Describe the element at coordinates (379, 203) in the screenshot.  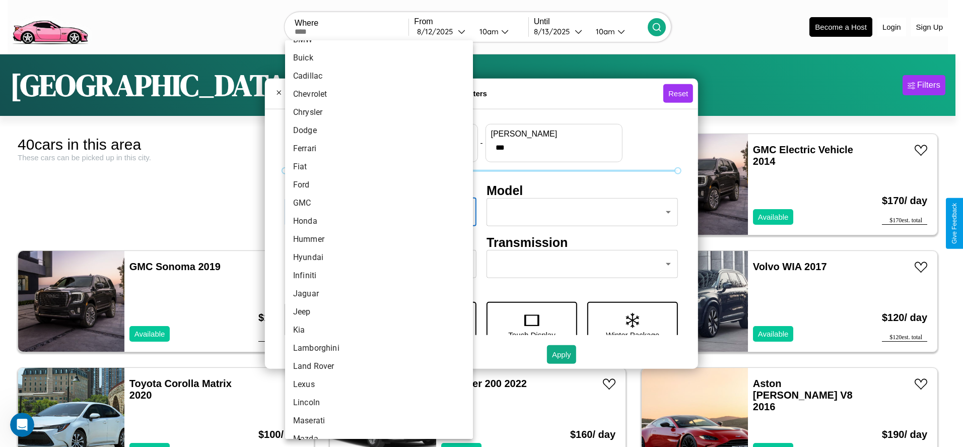
I see `li: GMC` at that location.